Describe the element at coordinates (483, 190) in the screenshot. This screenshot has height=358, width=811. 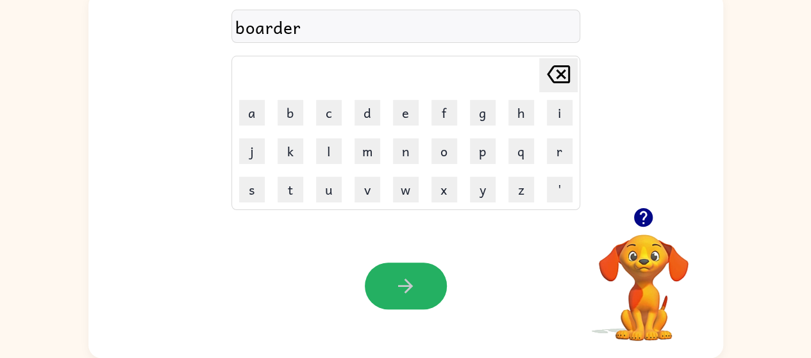
I see `button: y` at that location.